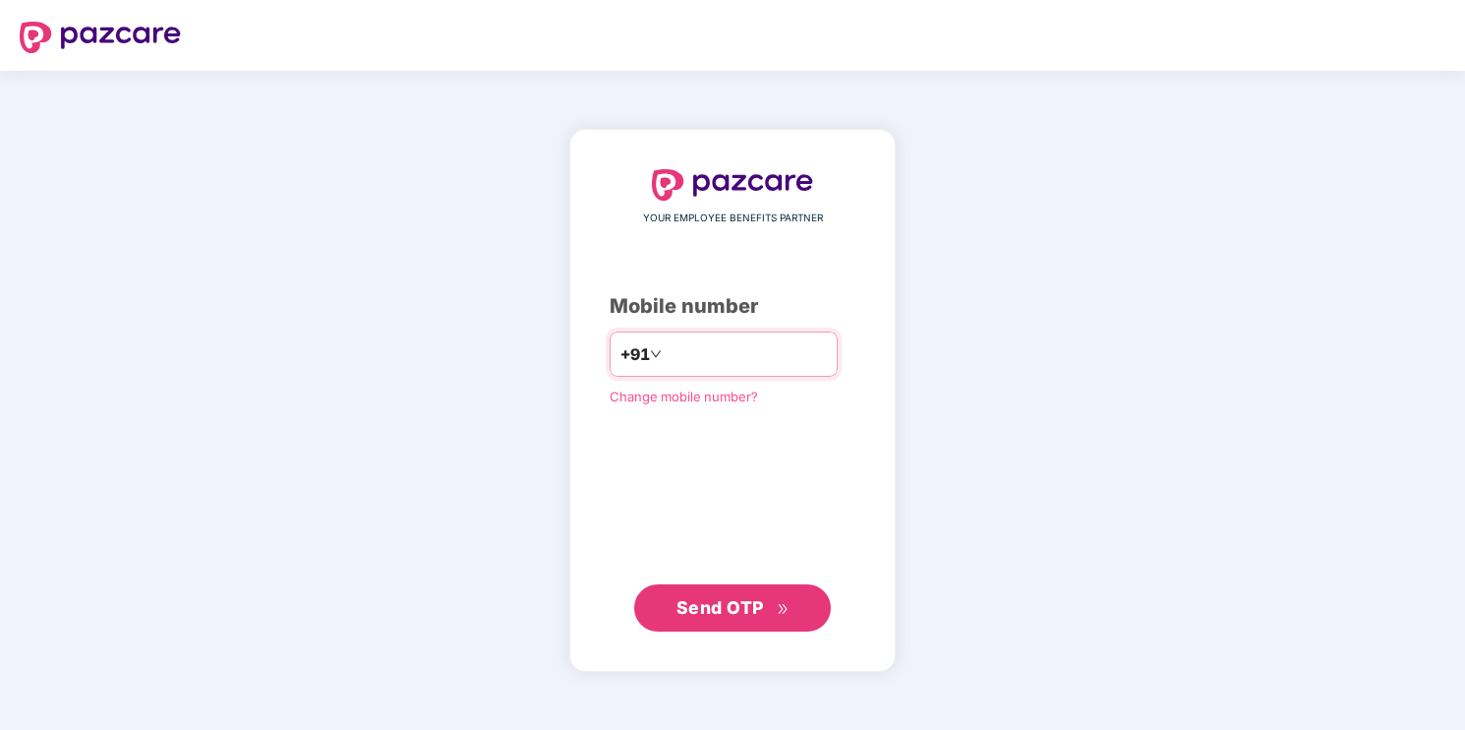 The image size is (1465, 730). Describe the element at coordinates (683, 396) in the screenshot. I see `span: Change mobile number?` at that location.